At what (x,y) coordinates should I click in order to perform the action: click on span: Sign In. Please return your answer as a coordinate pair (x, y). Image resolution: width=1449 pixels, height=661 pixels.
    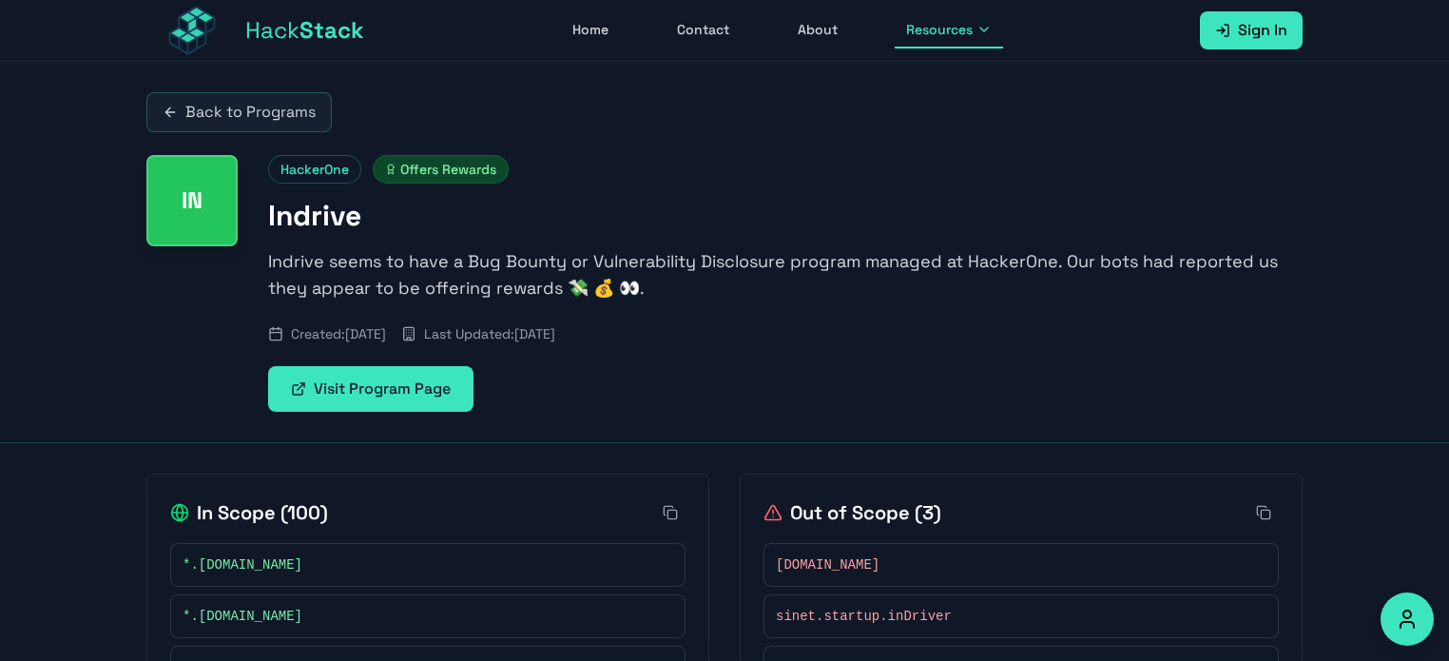
    Looking at the image, I should click on (1262, 30).